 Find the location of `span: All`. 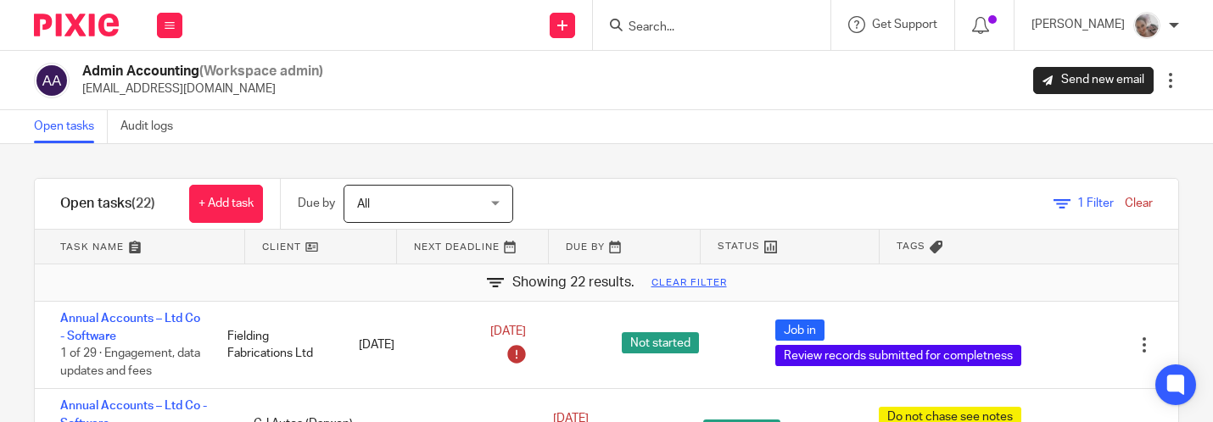

span: All is located at coordinates (363, 204).